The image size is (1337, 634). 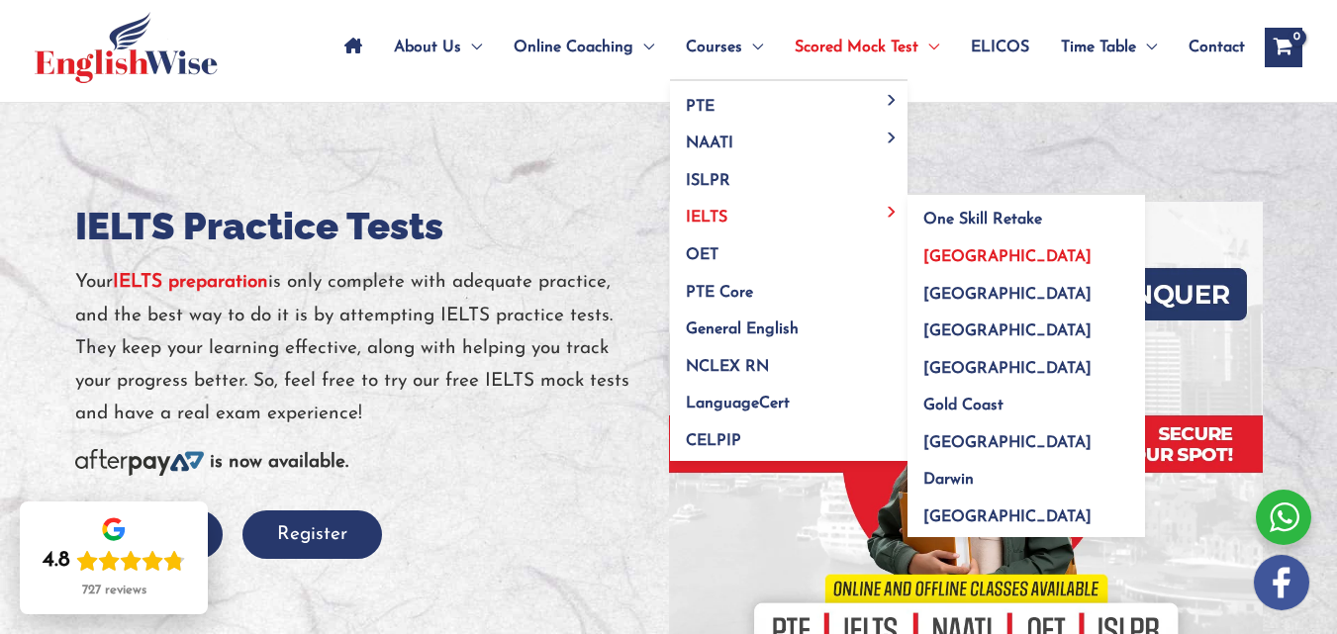 I want to click on span: About Us, so click(x=428, y=48).